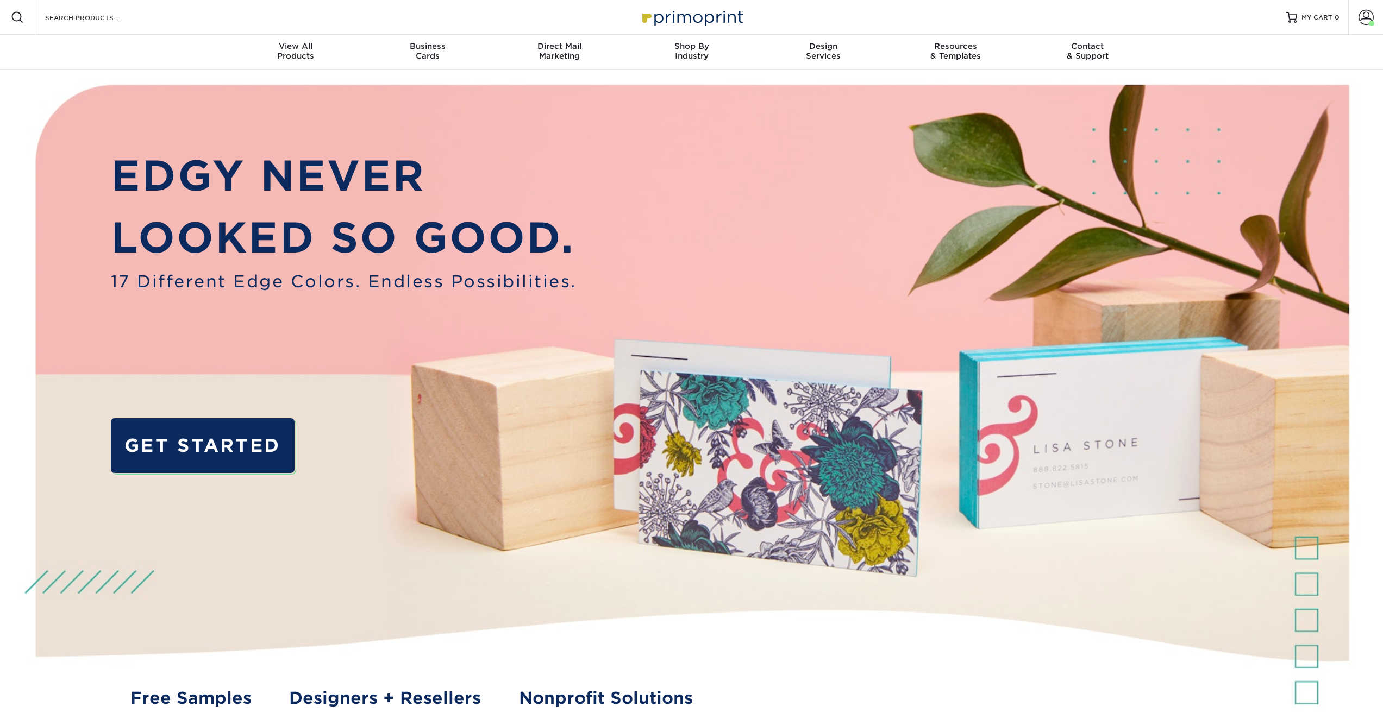  I want to click on div: Marketing, so click(559, 51).